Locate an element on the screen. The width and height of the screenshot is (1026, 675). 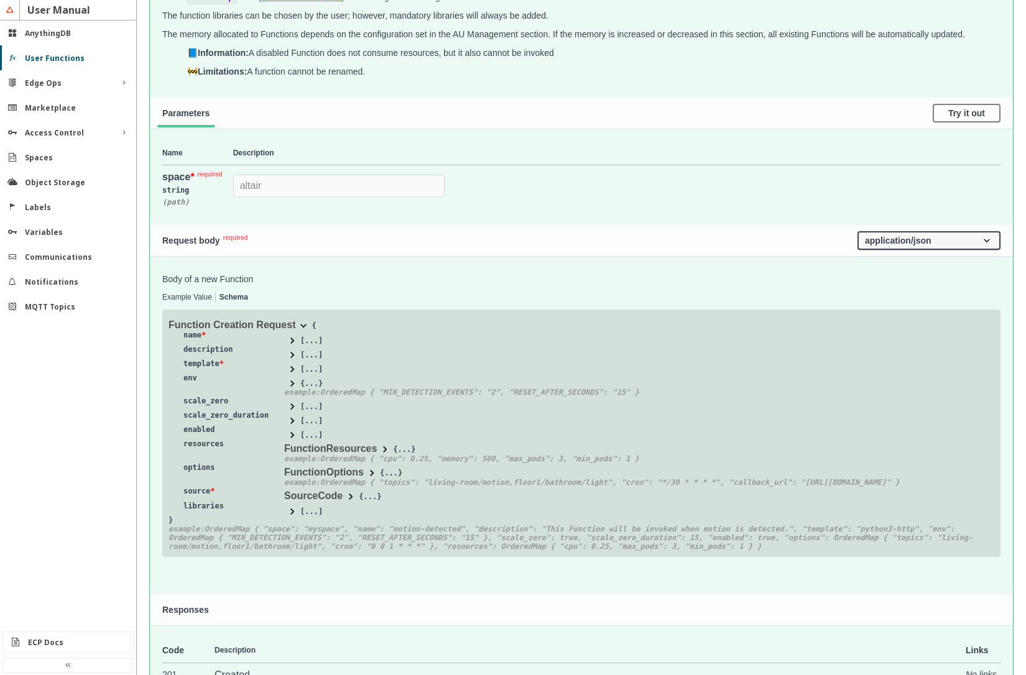
td: name is located at coordinates (223, 338).